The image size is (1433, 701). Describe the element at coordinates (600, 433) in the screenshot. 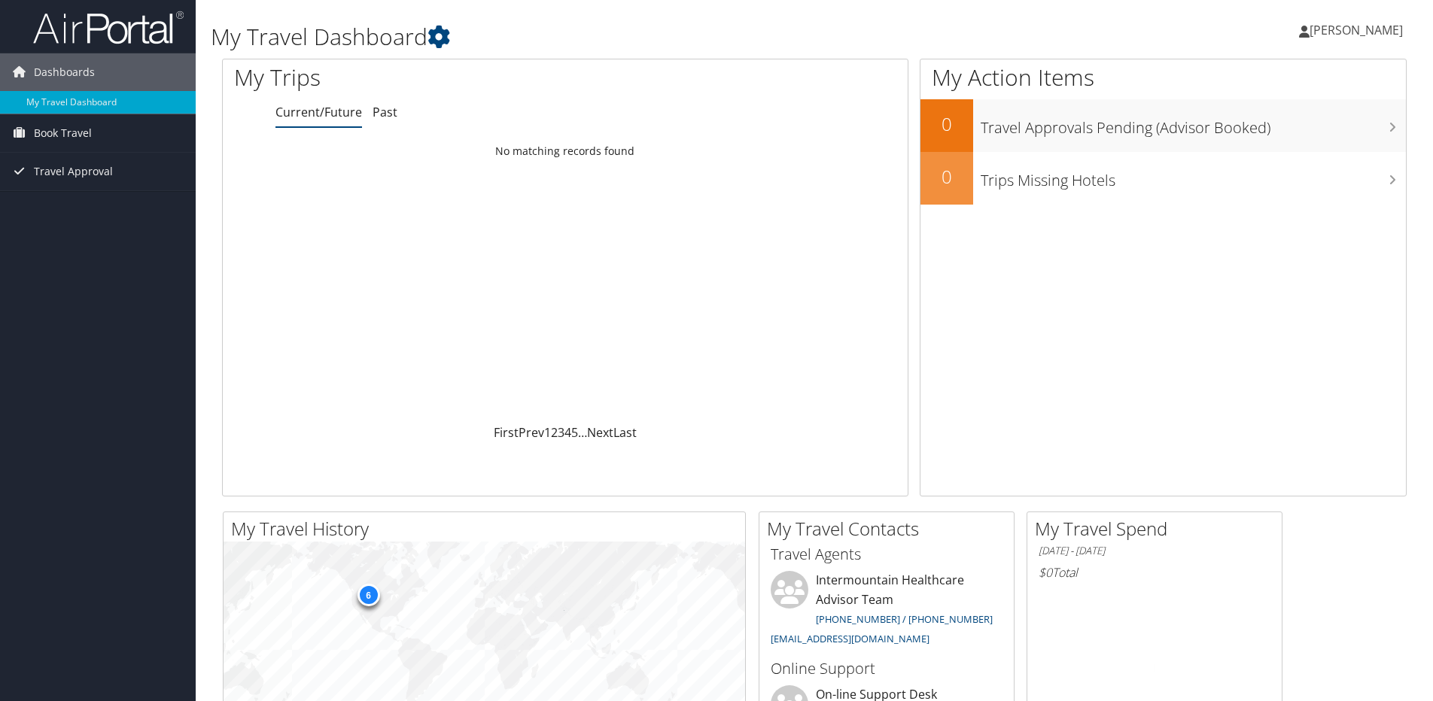

I see `a: Next` at that location.